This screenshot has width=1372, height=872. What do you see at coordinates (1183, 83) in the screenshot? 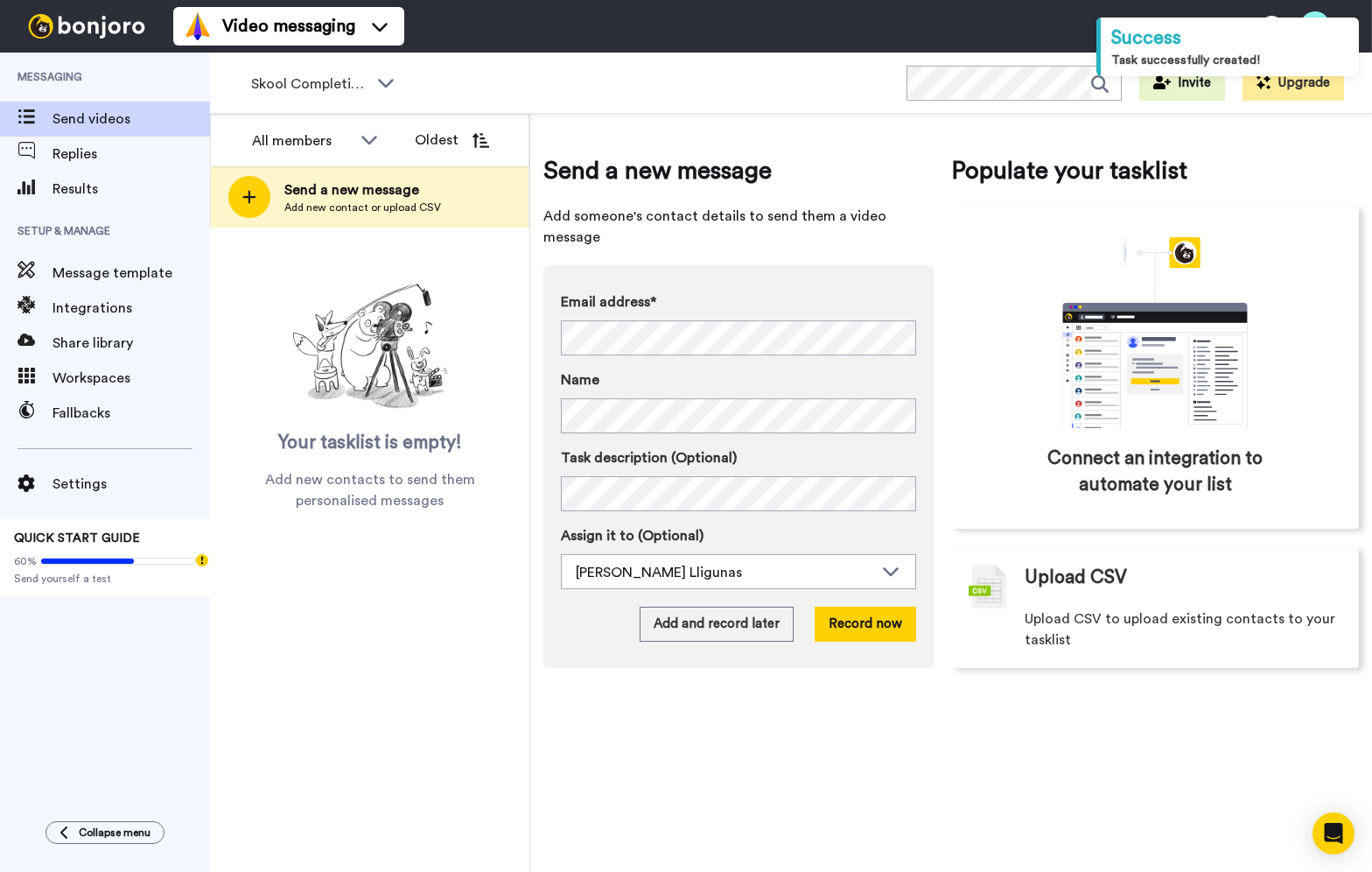
I see `a: Invite` at bounding box center [1183, 83].